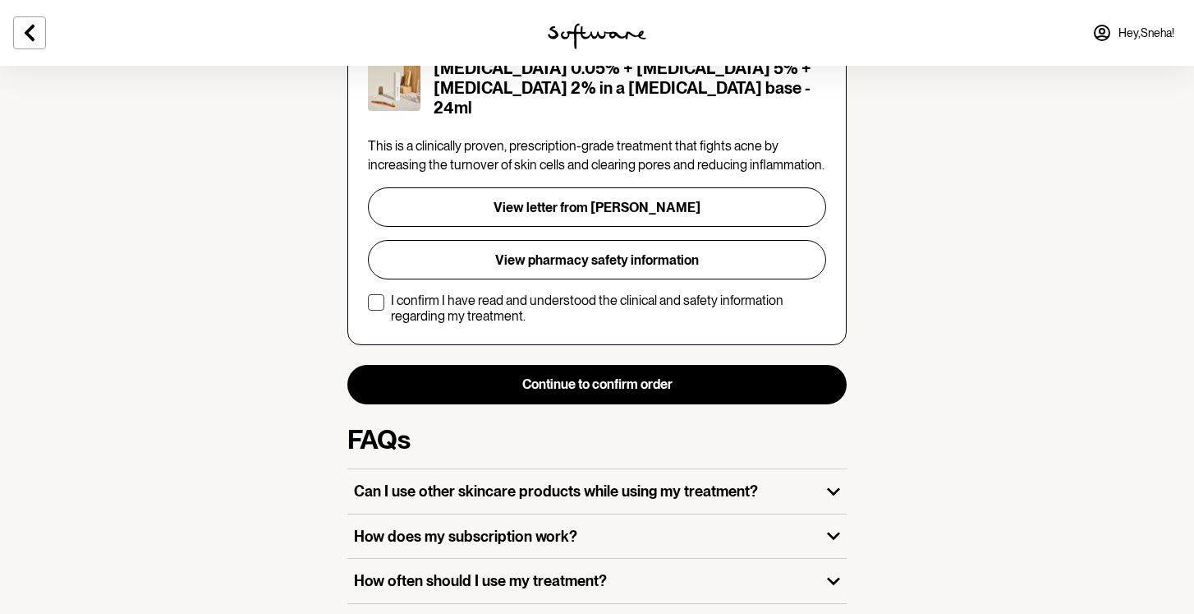 The height and width of the screenshot is (614, 1194). Describe the element at coordinates (584, 536) in the screenshot. I see `h3: How does my subscription work?` at that location.